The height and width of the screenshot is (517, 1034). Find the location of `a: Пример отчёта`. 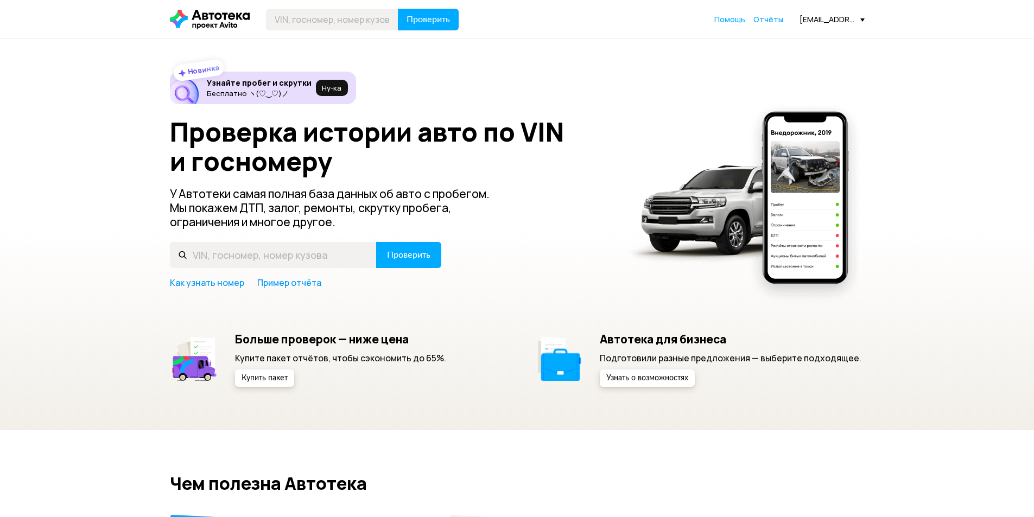

a: Пример отчёта is located at coordinates (289, 283).